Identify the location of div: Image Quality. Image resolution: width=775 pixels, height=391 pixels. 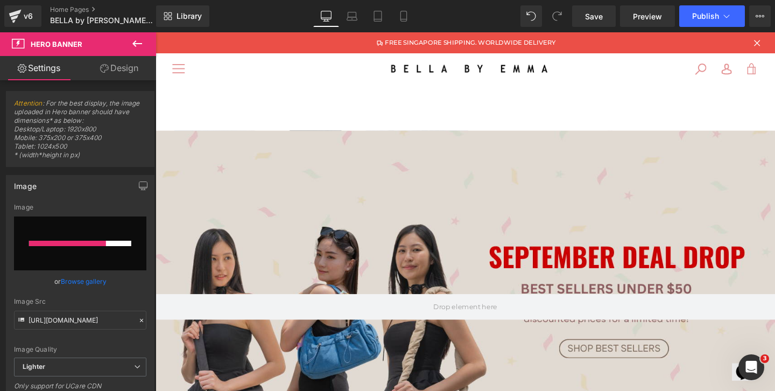
(80, 349).